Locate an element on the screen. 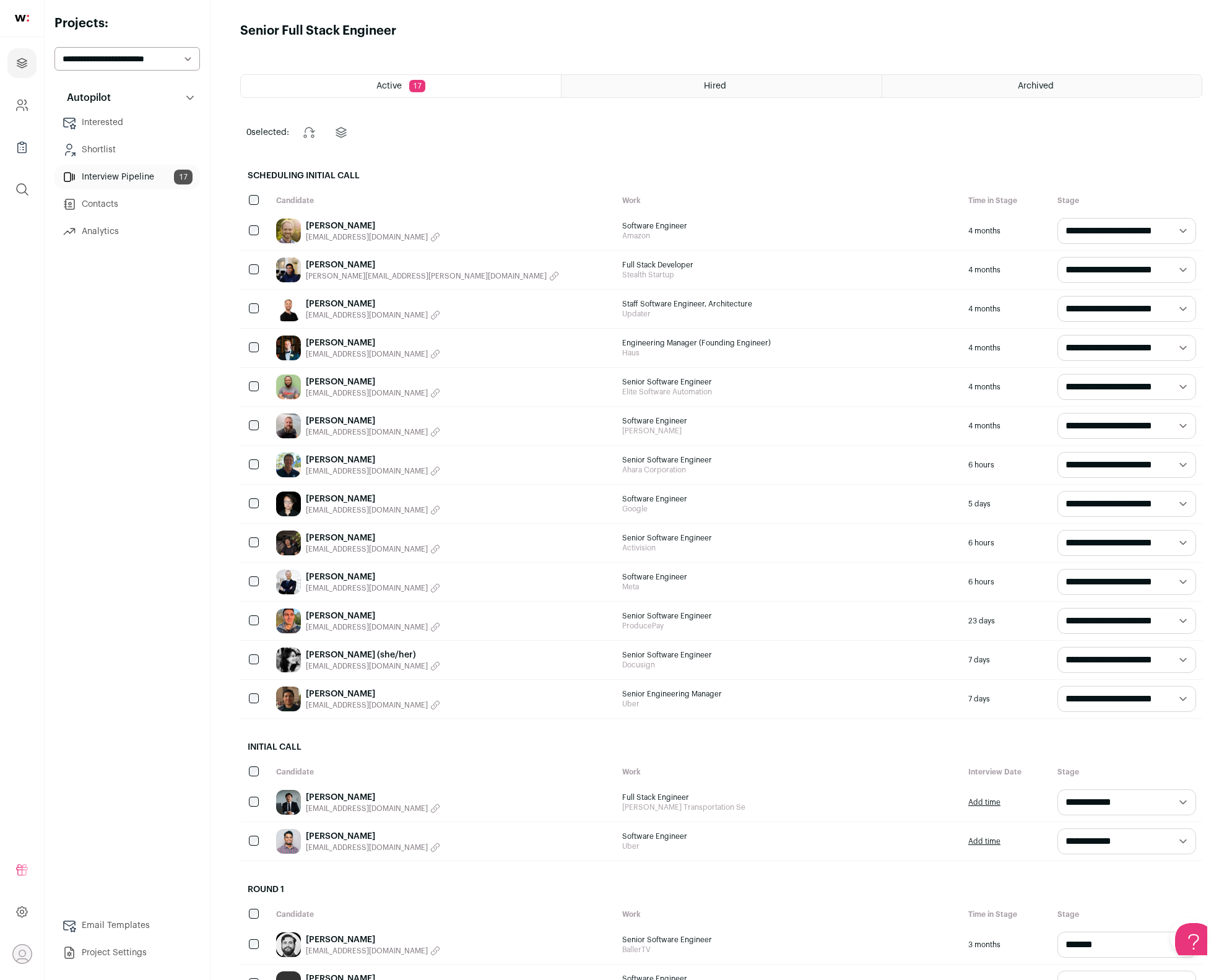 The image size is (1232, 980). span: Activision is located at coordinates (789, 548).